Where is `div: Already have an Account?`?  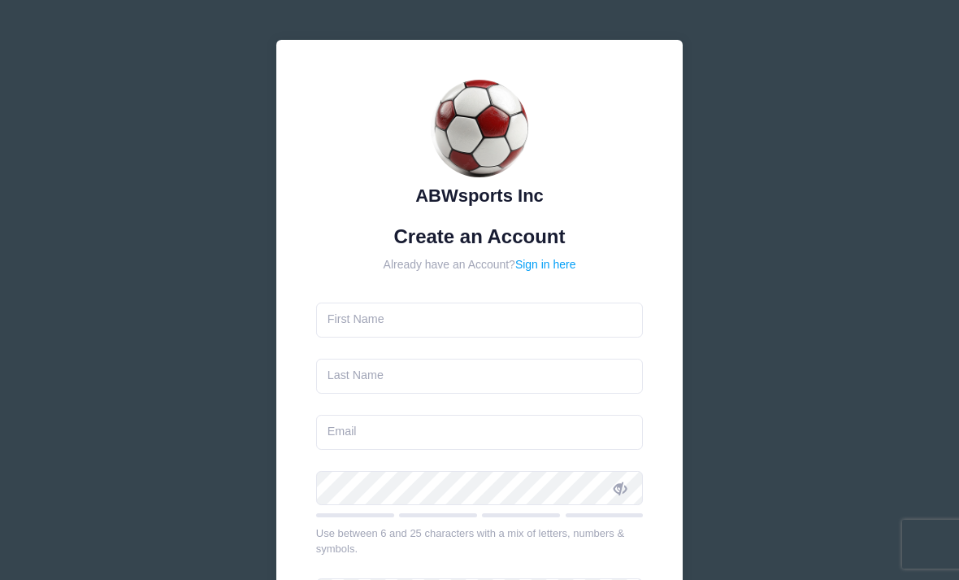
div: Already have an Account? is located at coordinates (480, 264).